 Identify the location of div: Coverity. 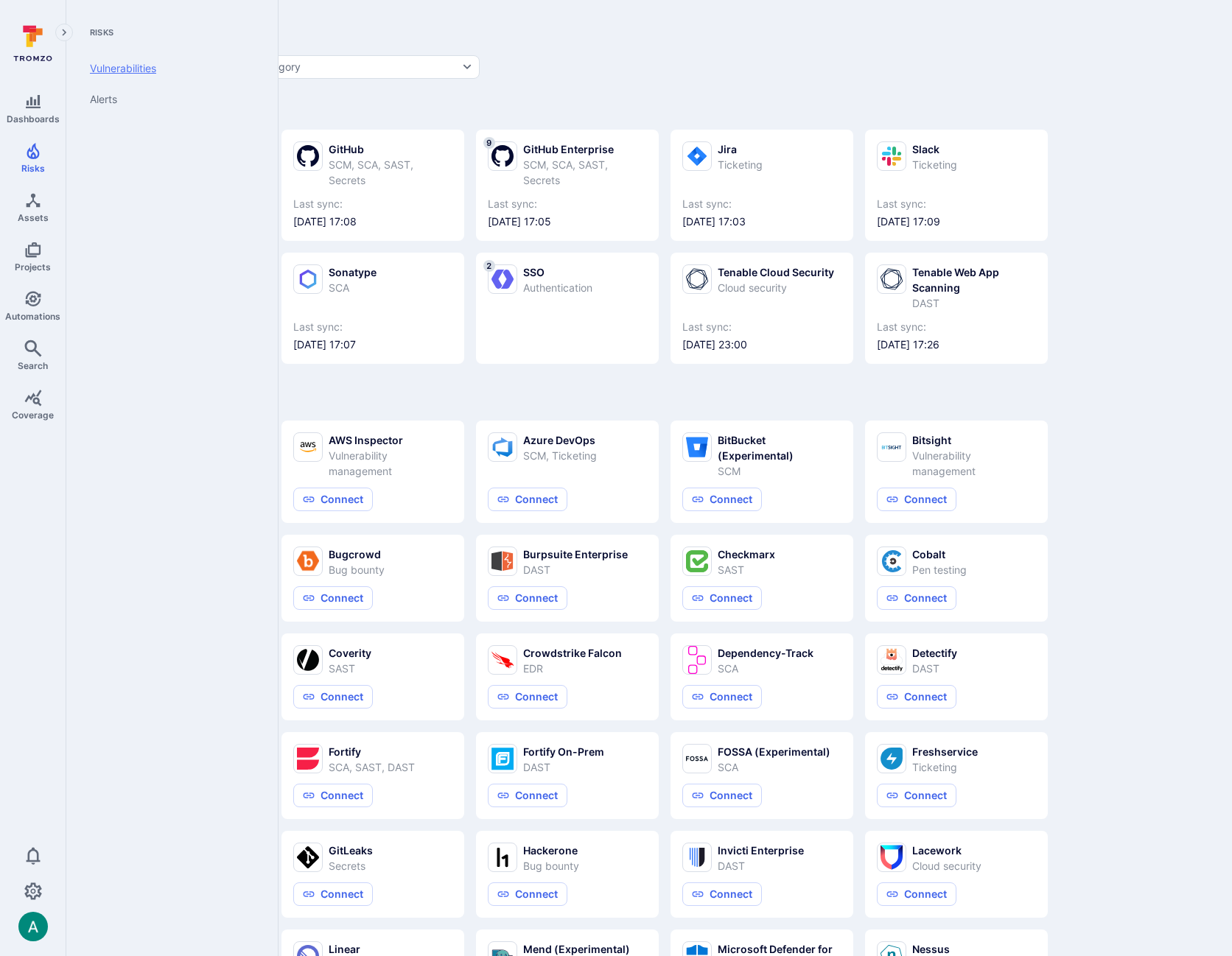
(350, 653).